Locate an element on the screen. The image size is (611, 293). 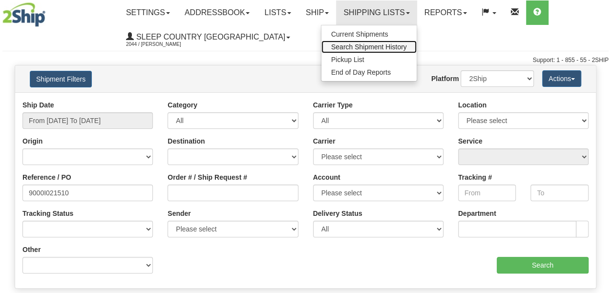
input: Search is located at coordinates (542, 265).